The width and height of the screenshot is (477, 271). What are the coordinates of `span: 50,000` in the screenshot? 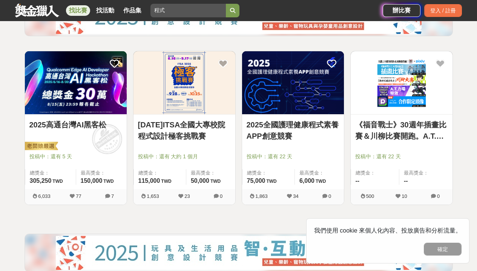 It's located at (200, 181).